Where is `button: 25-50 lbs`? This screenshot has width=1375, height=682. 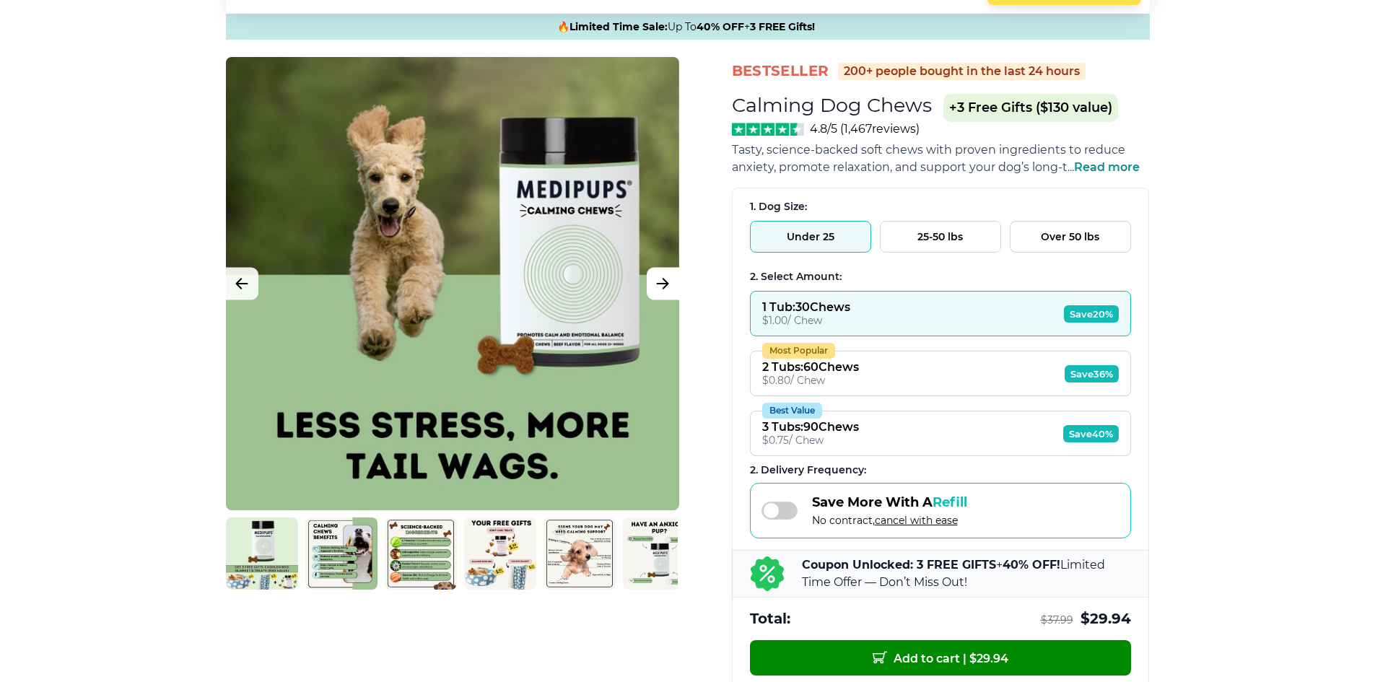 button: 25-50 lbs is located at coordinates (940, 237).